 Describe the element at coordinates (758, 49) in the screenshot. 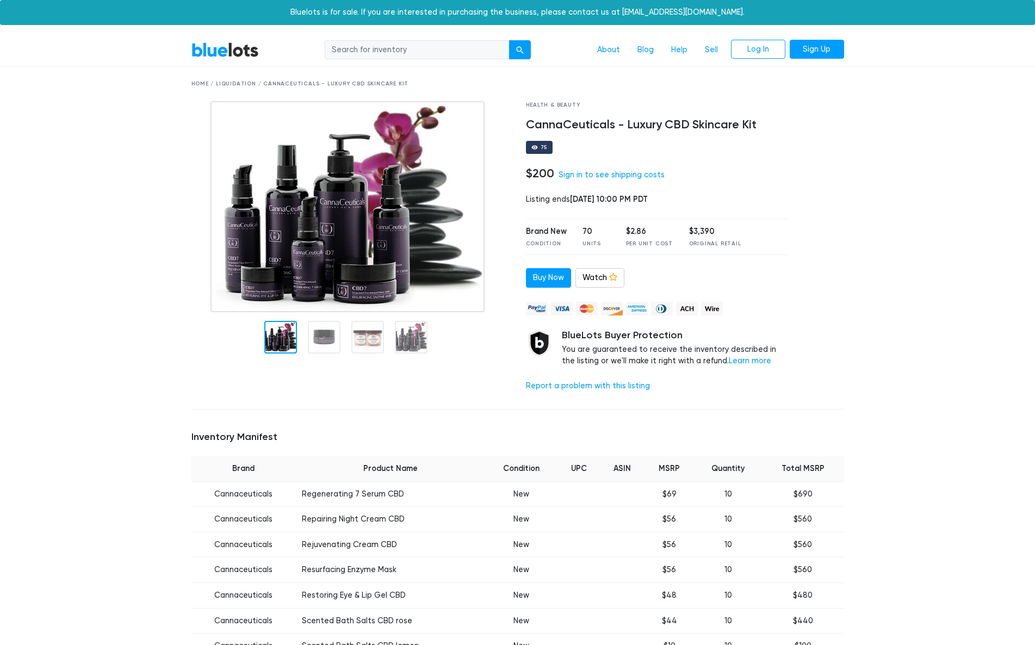

I see `a: Log In` at that location.